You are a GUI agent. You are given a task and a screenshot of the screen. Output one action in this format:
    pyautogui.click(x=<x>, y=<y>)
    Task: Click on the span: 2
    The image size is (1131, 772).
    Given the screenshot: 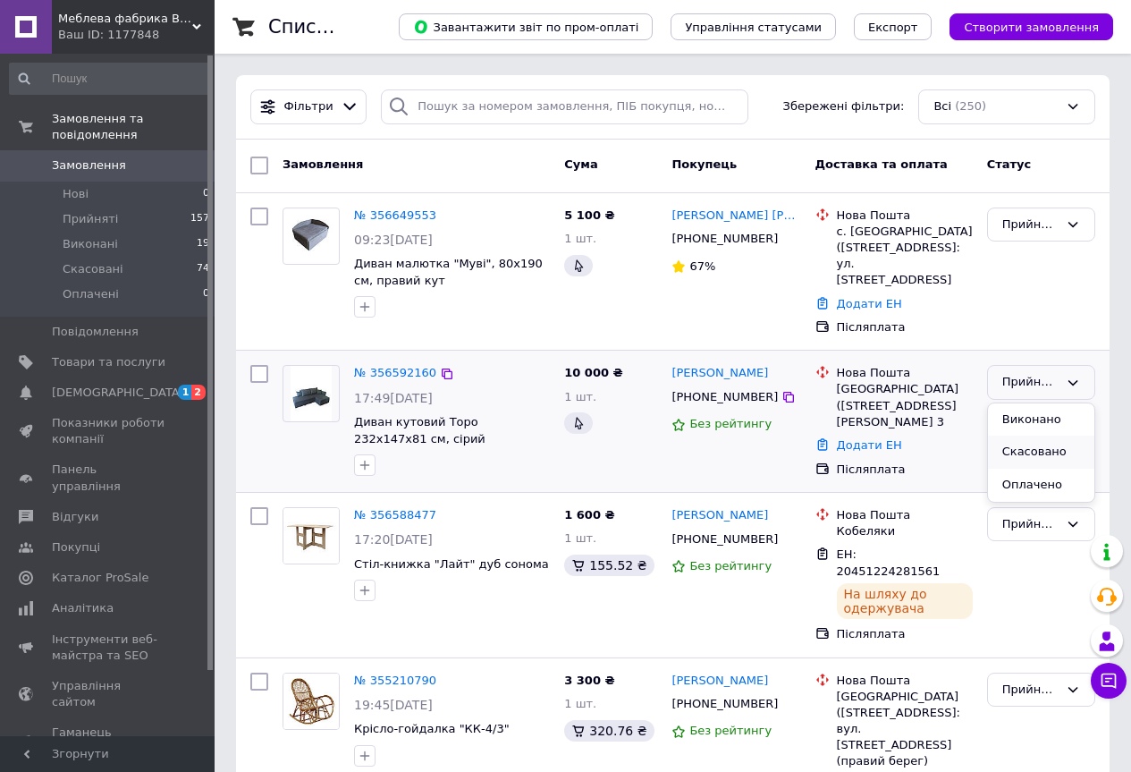 What is the action you would take?
    pyautogui.click(x=199, y=392)
    